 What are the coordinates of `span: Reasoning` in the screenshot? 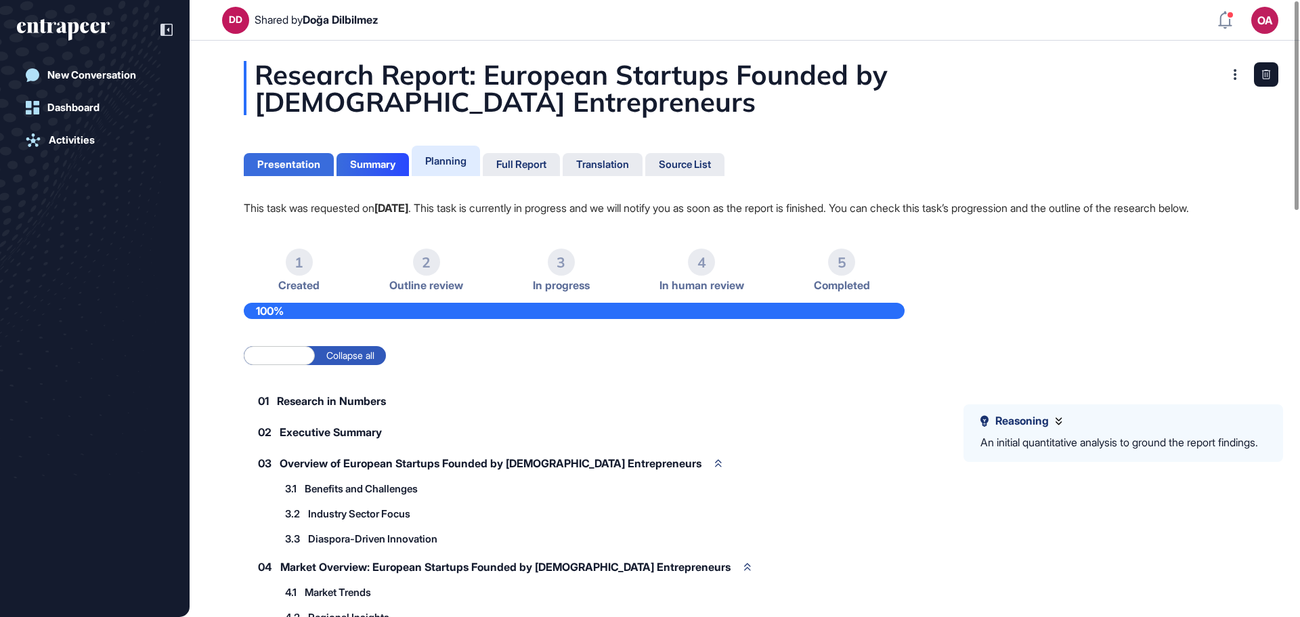 It's located at (1021, 420).